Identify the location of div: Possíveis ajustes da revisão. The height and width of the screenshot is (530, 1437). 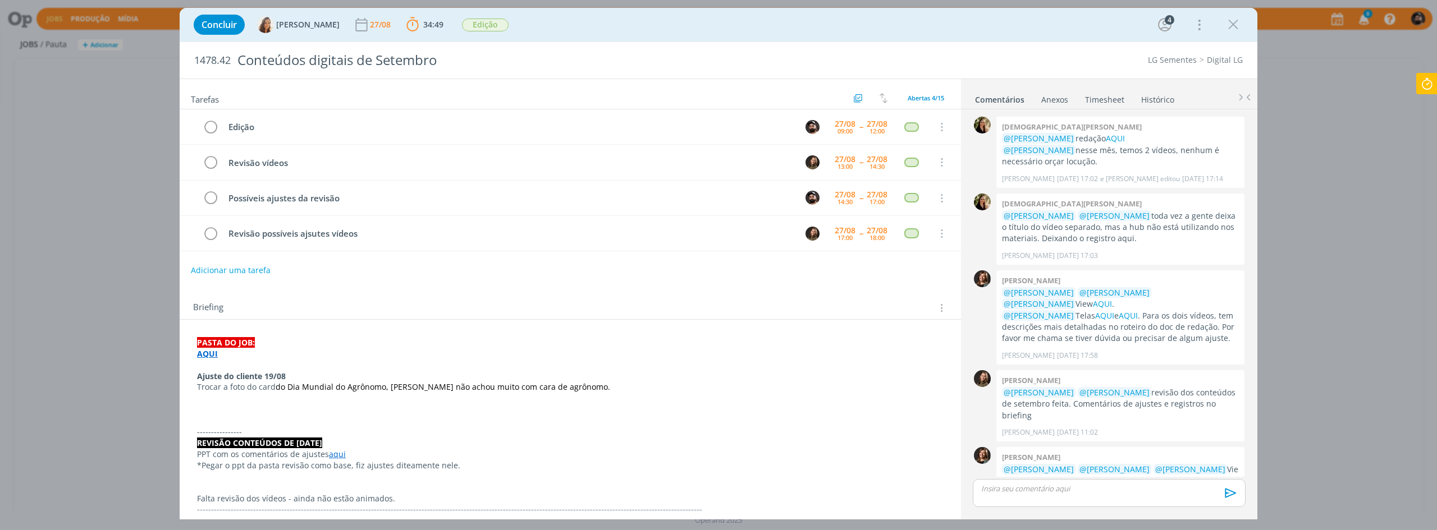
(509, 198).